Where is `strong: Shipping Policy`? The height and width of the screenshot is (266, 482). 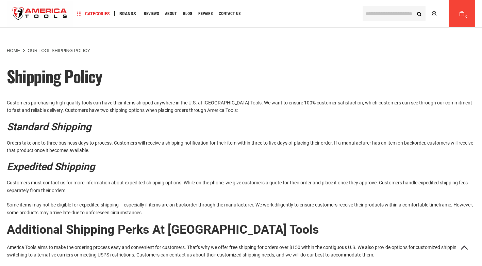 strong: Shipping Policy is located at coordinates (54, 76).